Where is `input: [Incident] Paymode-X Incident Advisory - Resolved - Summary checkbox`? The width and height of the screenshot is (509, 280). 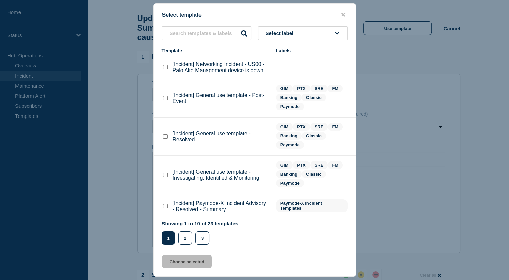
input: [Incident] Paymode-X Incident Advisory - Resolved - Summary checkbox is located at coordinates (165, 206).